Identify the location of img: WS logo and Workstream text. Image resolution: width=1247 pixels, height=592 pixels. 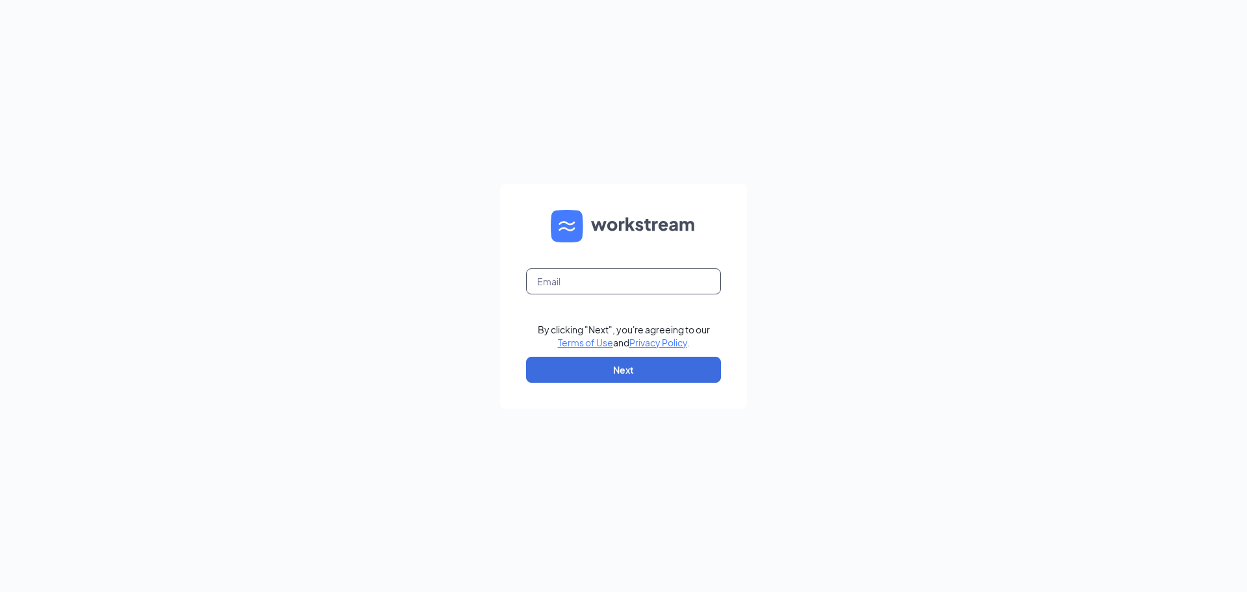
(623, 226).